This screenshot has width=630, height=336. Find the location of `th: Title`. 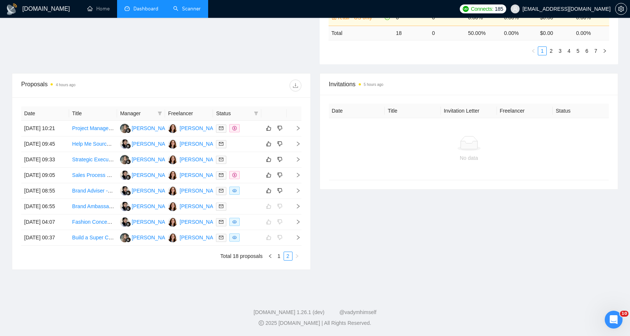

th: Title is located at coordinates (93, 113).